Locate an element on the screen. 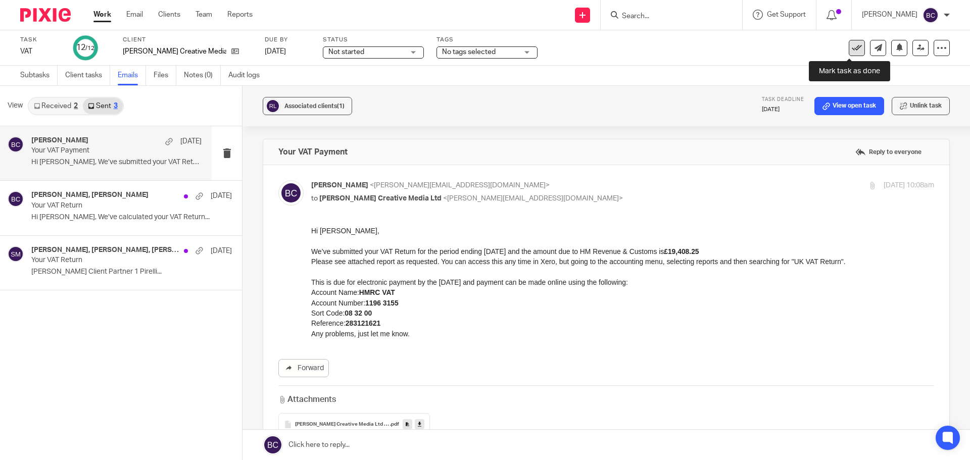  span: to is located at coordinates (314, 199).